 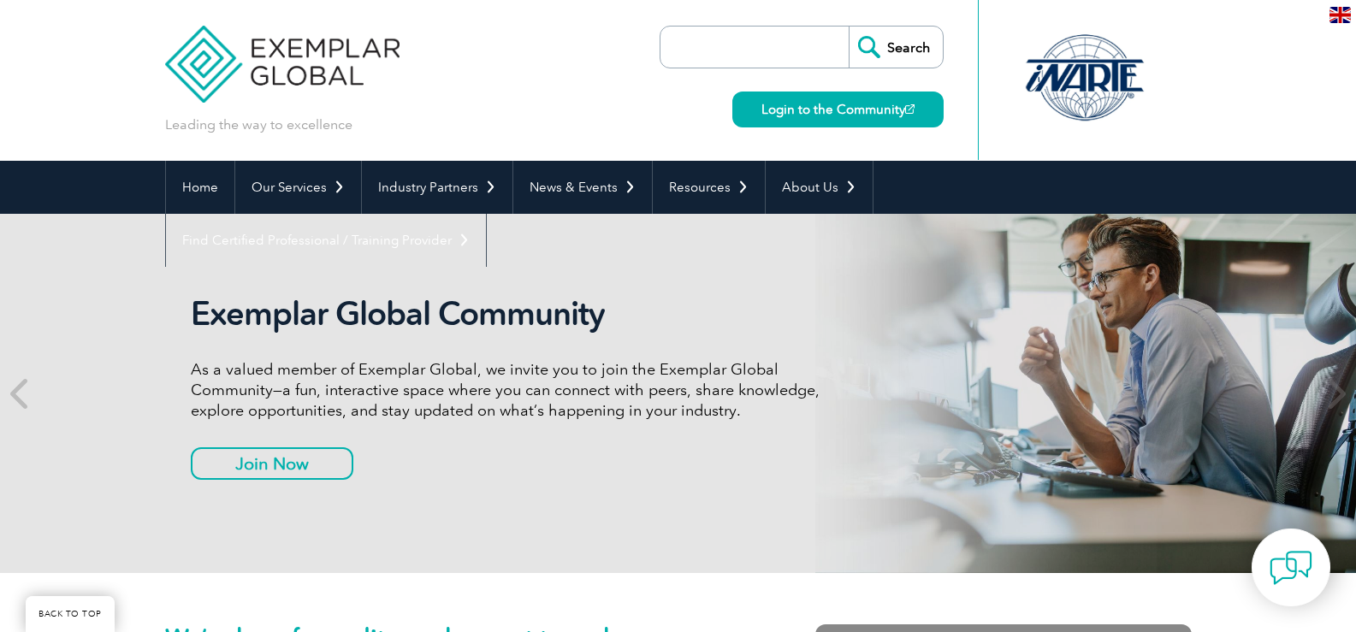 What do you see at coordinates (583, 187) in the screenshot?
I see `a: News & Events` at bounding box center [583, 187].